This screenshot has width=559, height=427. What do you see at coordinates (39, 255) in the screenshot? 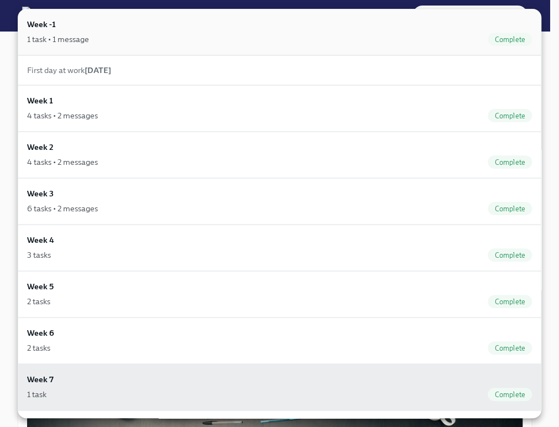
I see `div: 3 tasks` at bounding box center [39, 255].